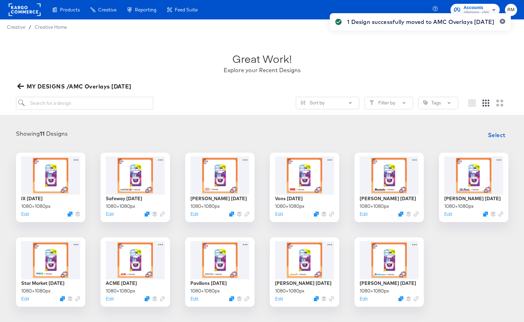 Image resolution: width=524 pixels, height=322 pixels. Describe the element at coordinates (42, 133) in the screenshot. I see `div: Showing Designs` at that location.